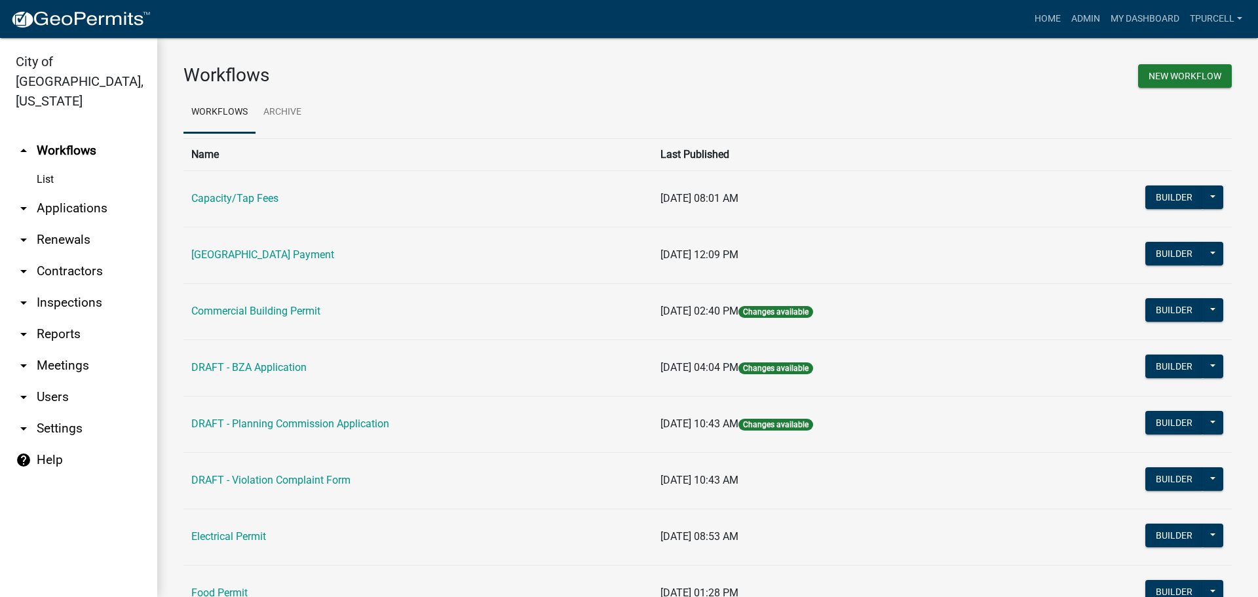  I want to click on a: Home, so click(1048, 19).